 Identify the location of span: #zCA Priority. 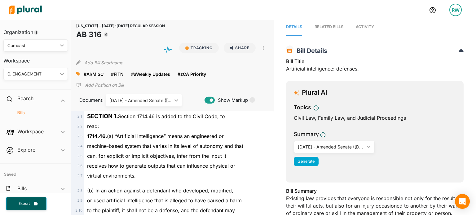
(192, 74).